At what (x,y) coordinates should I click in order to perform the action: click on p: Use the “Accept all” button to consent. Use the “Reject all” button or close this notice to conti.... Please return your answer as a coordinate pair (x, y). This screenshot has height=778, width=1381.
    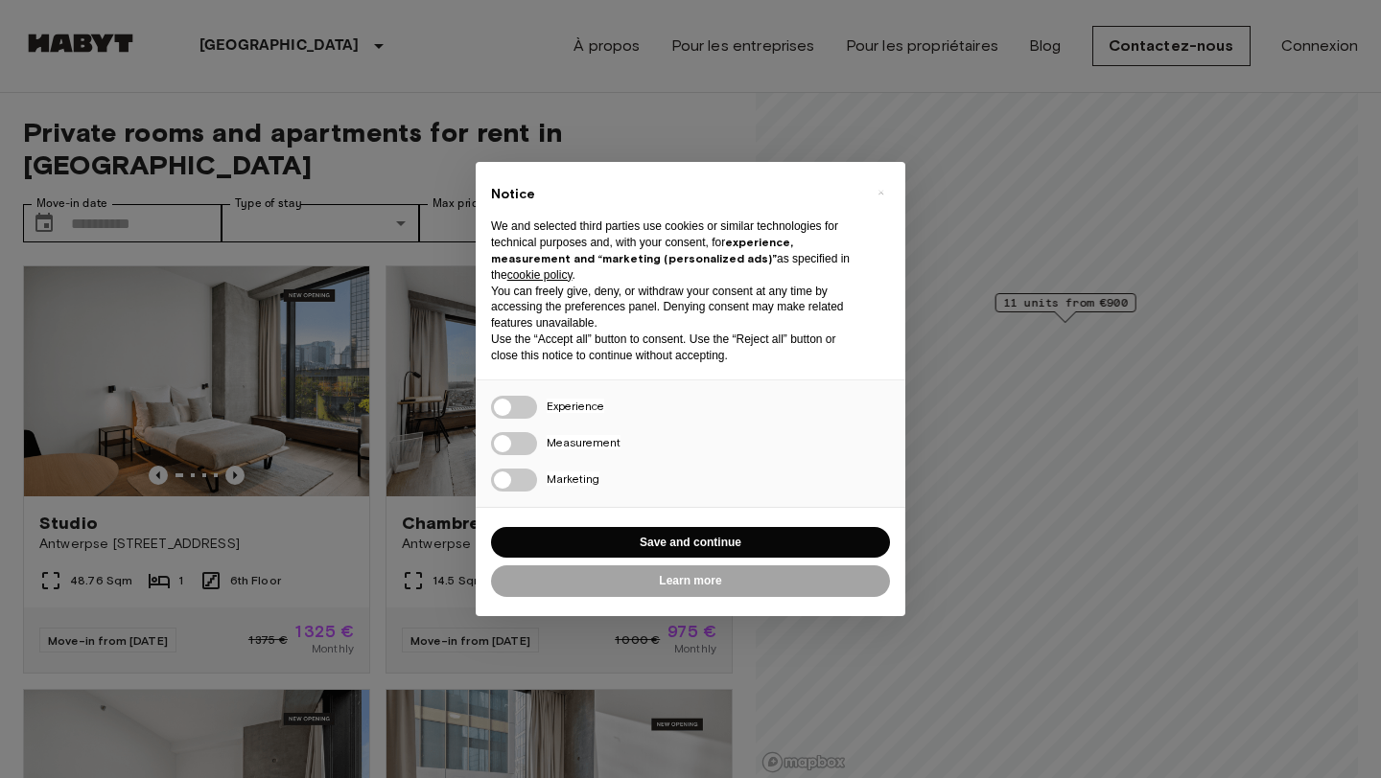
    Looking at the image, I should click on (675, 348).